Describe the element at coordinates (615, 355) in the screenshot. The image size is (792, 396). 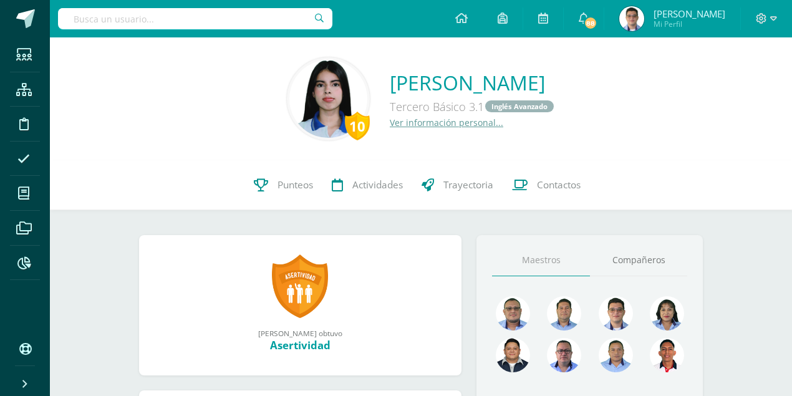
I see `img: 2efff582389d69505e60b50fc6d5bd41.png` at that location.